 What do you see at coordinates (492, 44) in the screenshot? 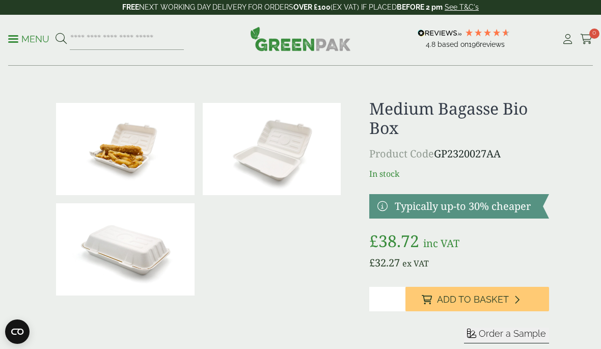
I see `span: reviews` at bounding box center [492, 44].